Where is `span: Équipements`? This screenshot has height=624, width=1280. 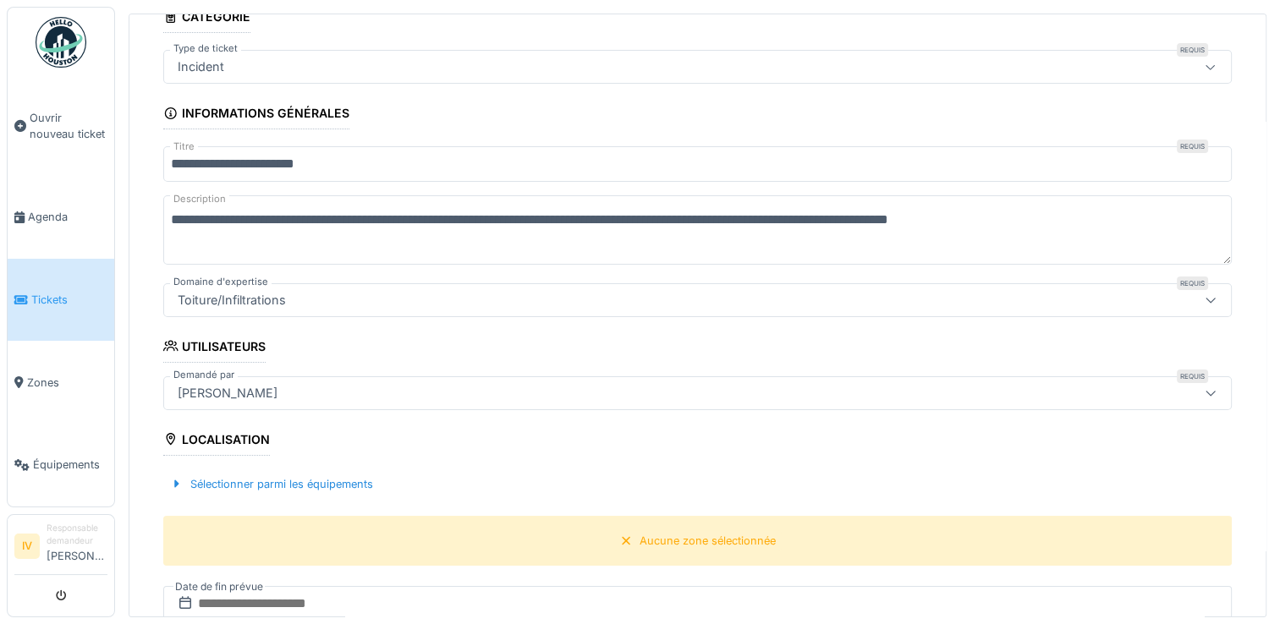 span: Équipements is located at coordinates (70, 464).